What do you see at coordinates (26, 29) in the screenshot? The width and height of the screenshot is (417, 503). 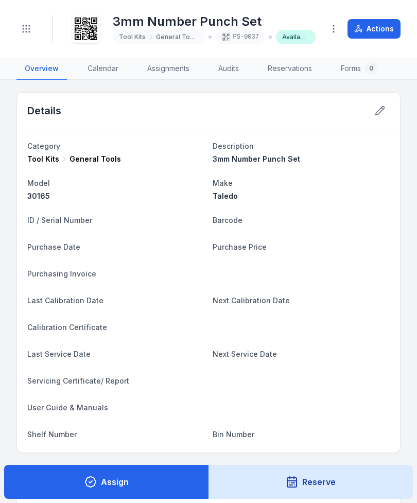 I see `button: Toggle navigation` at bounding box center [26, 29].